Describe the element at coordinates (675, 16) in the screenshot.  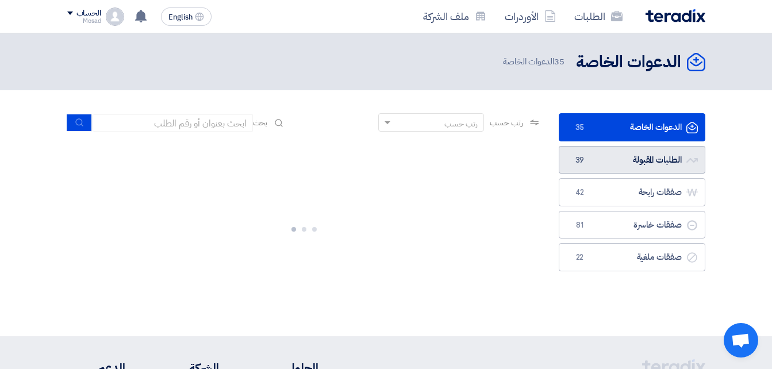
I see `img: Teradix logo` at that location.